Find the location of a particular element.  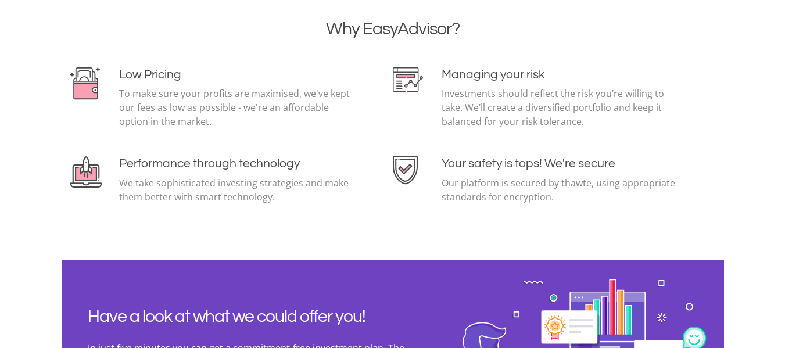

h4: Performance through technology is located at coordinates (237, 163).